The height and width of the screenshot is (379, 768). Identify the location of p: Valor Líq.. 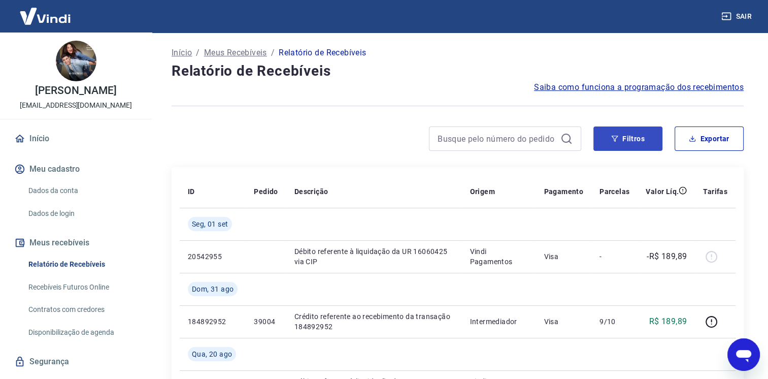
(662, 191).